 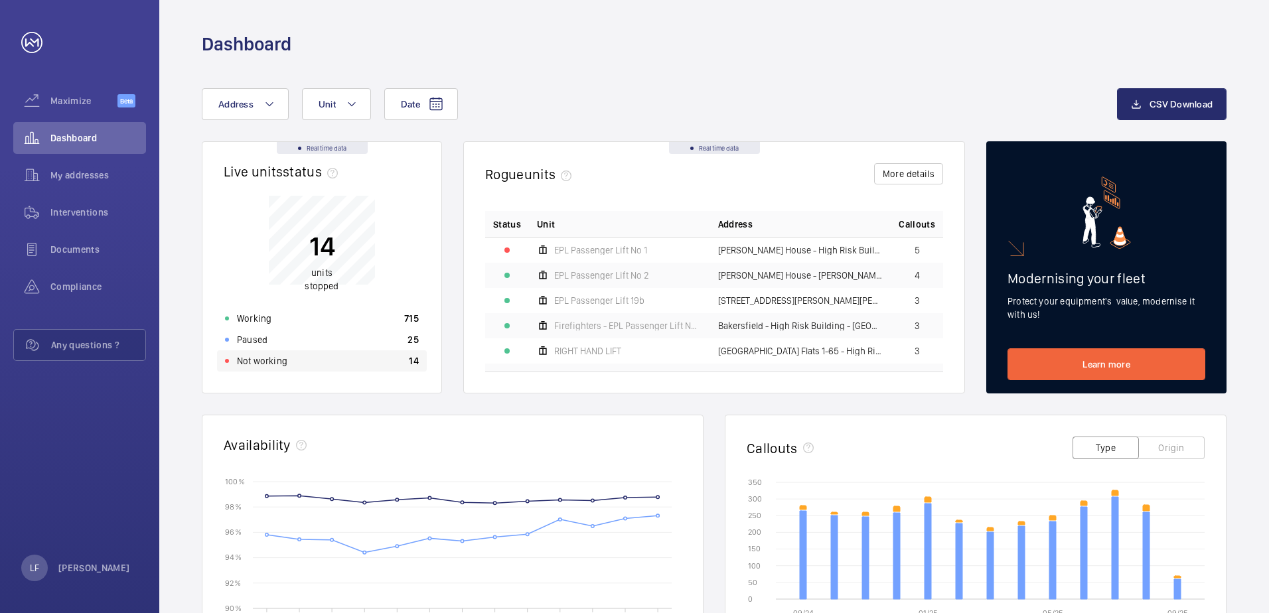 I want to click on span: Callouts, so click(x=916, y=224).